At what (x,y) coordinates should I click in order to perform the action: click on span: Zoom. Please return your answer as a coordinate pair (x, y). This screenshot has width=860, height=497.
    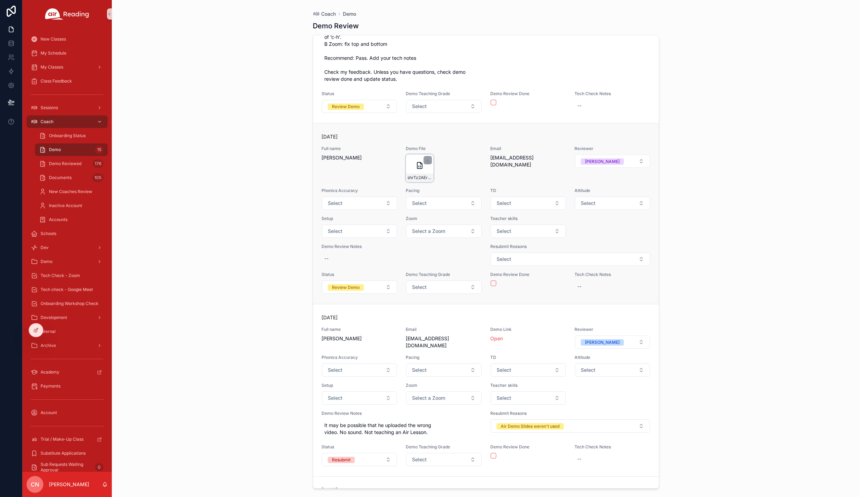
    Looking at the image, I should click on (444, 385).